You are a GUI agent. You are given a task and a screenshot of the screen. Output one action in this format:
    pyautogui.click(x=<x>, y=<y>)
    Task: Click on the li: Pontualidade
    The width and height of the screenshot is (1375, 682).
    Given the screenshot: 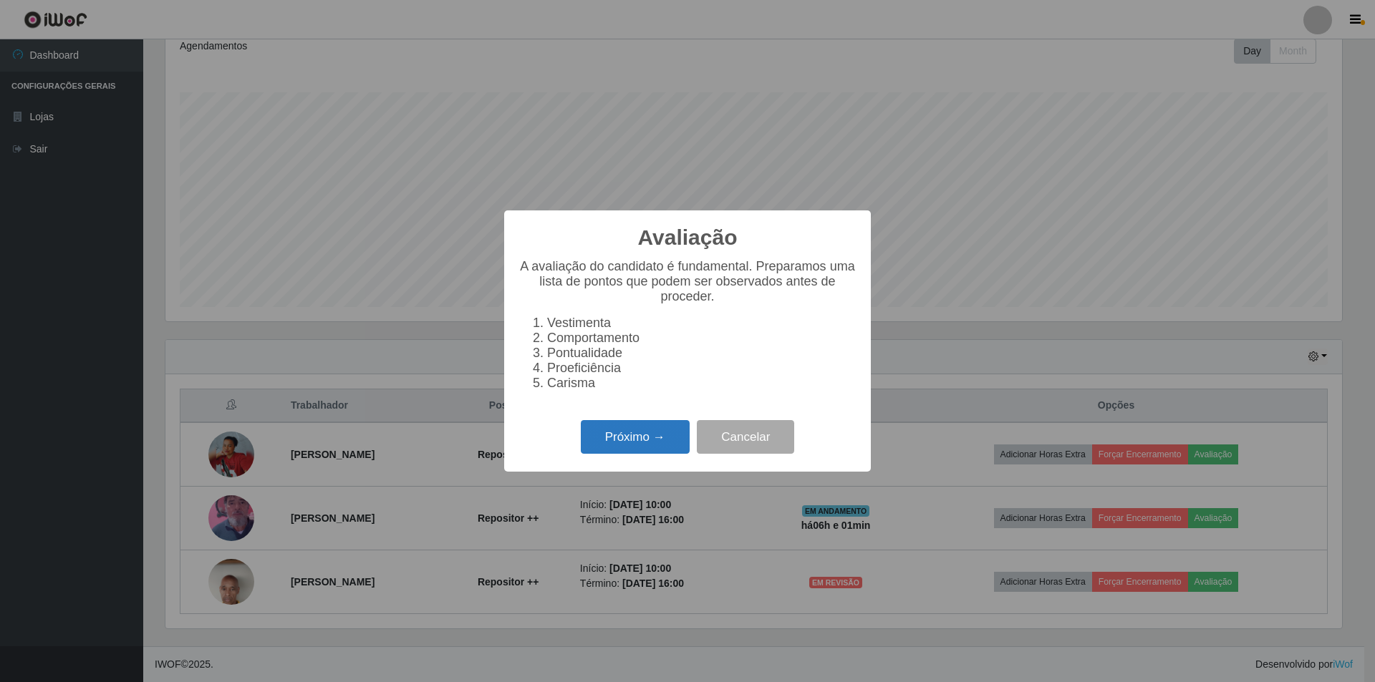 What is the action you would take?
    pyautogui.click(x=702, y=353)
    